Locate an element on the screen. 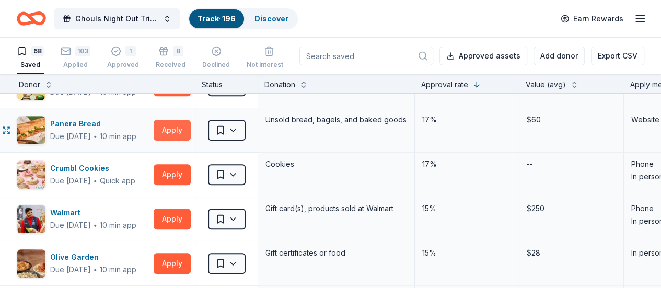 This screenshot has width=661, height=288. div: Received is located at coordinates (170, 65).